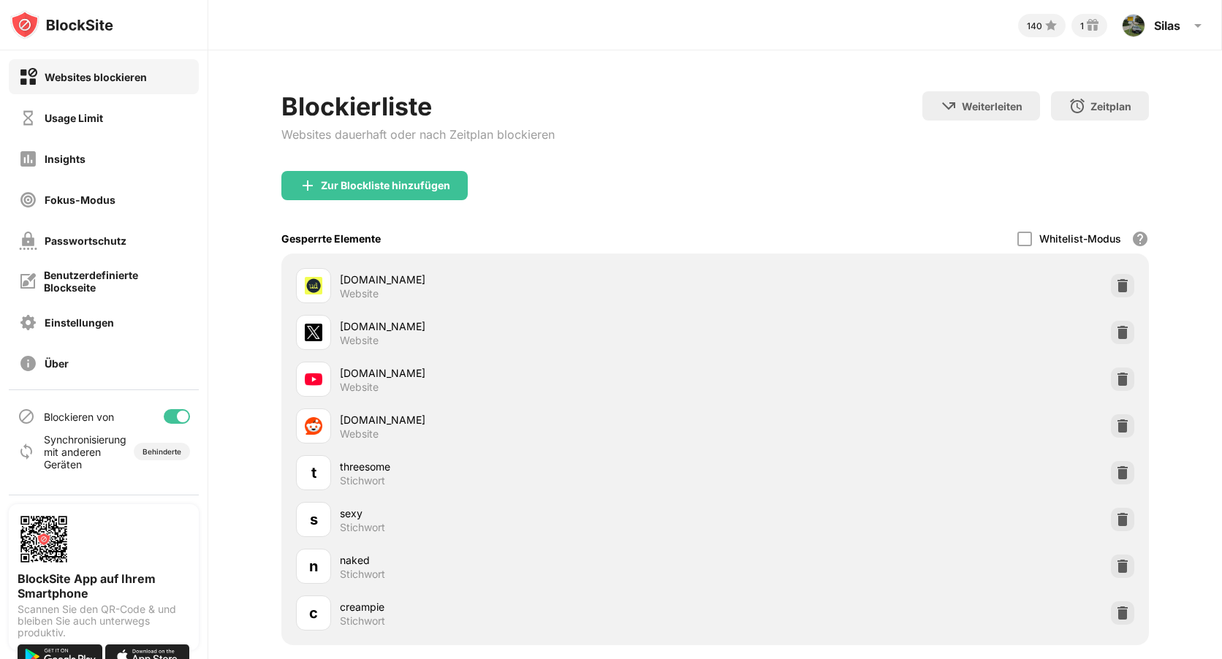  I want to click on img: customize-block-page-off.svg, so click(28, 281).